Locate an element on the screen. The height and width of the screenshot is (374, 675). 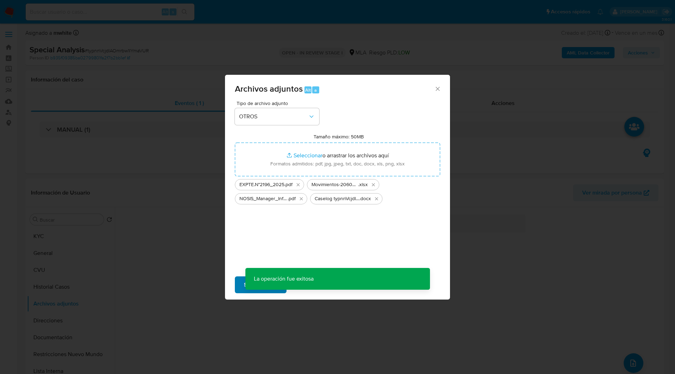
span: EXPTE.N°2196_2025 is located at coordinates (262, 185).